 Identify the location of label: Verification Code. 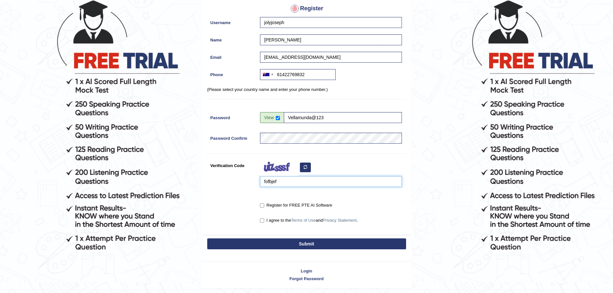
(232, 164).